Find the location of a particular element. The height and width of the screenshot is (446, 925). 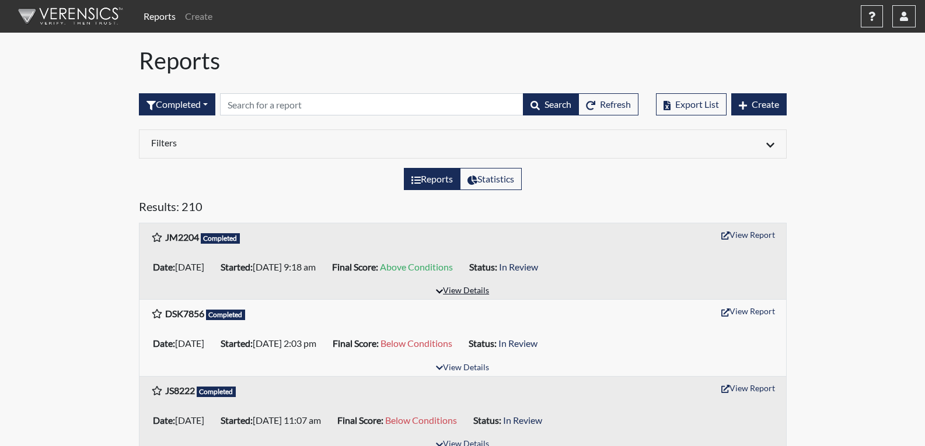

a: Create is located at coordinates (198, 16).